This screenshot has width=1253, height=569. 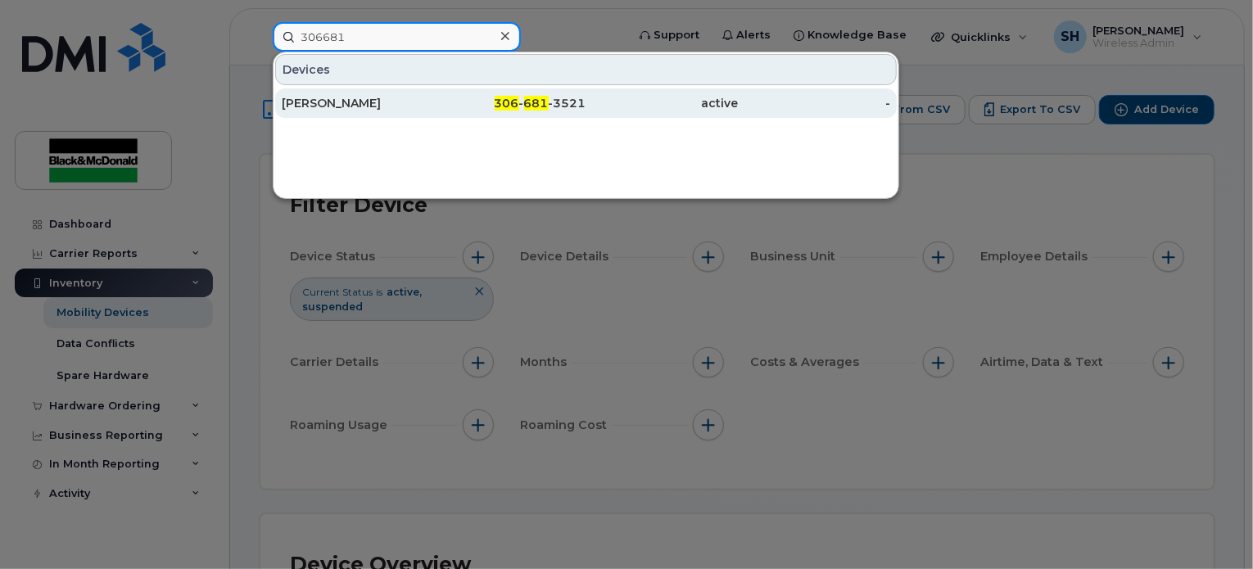 I want to click on div: - -3521, so click(x=510, y=103).